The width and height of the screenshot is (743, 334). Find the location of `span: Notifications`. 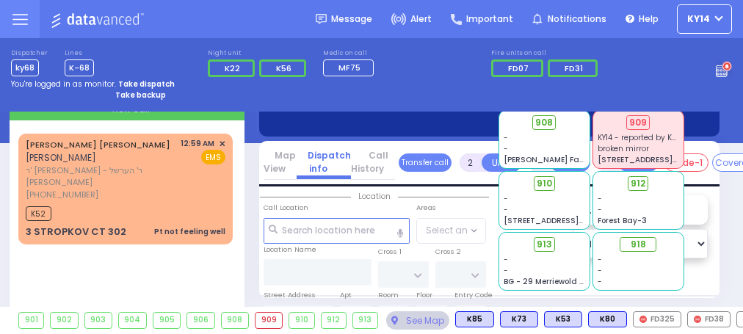

span: Notifications is located at coordinates (577, 19).